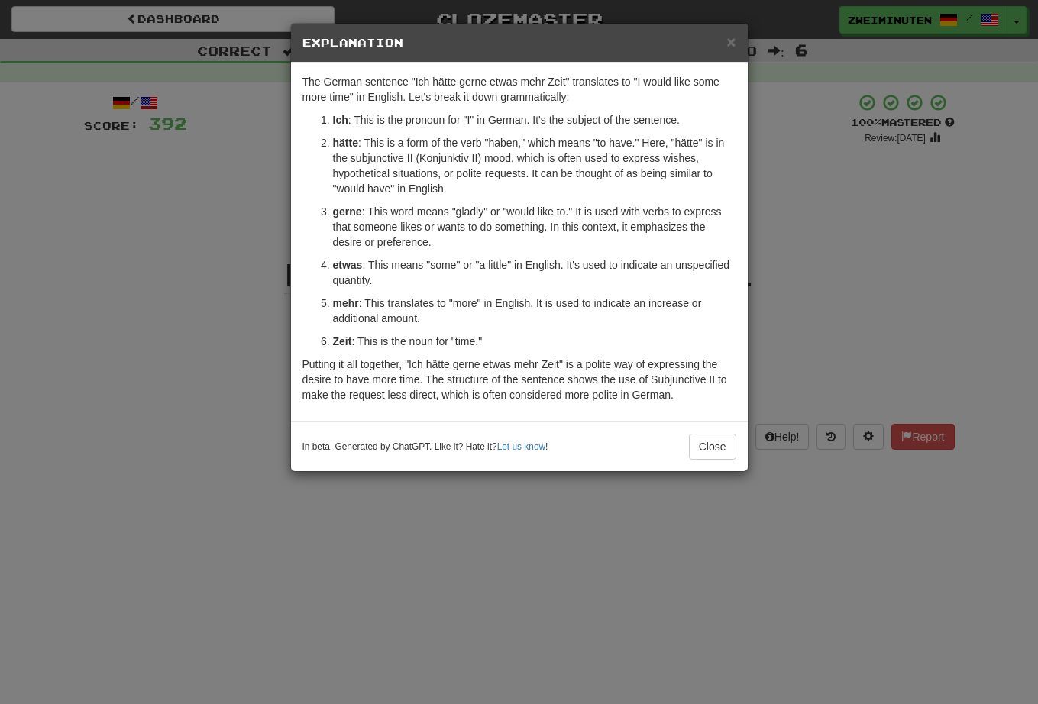  I want to click on p: : This is the pronoun for "I" in German. It's the subject of the sentence., so click(535, 120).